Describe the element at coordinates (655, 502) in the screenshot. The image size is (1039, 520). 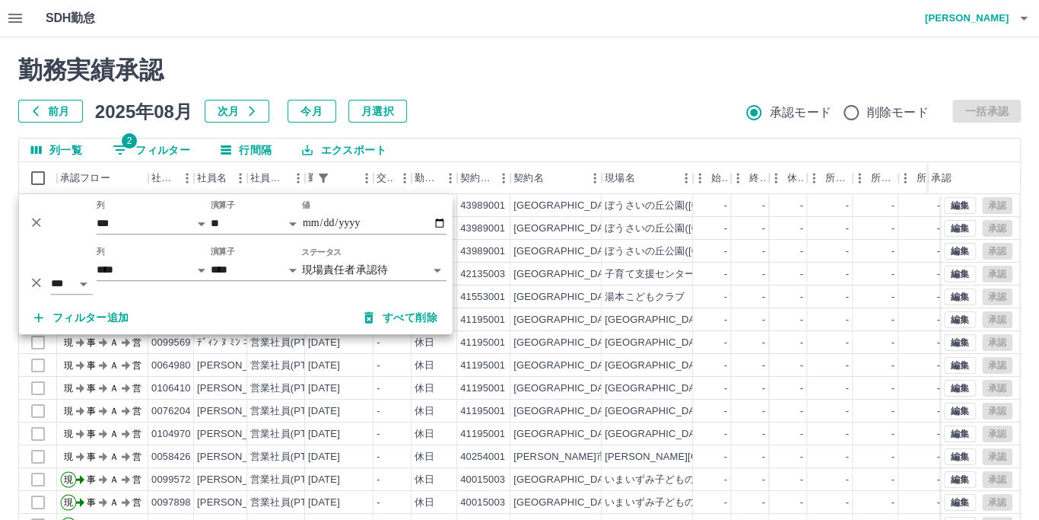
I see `div: いまいずみ子どもの家` at that location.